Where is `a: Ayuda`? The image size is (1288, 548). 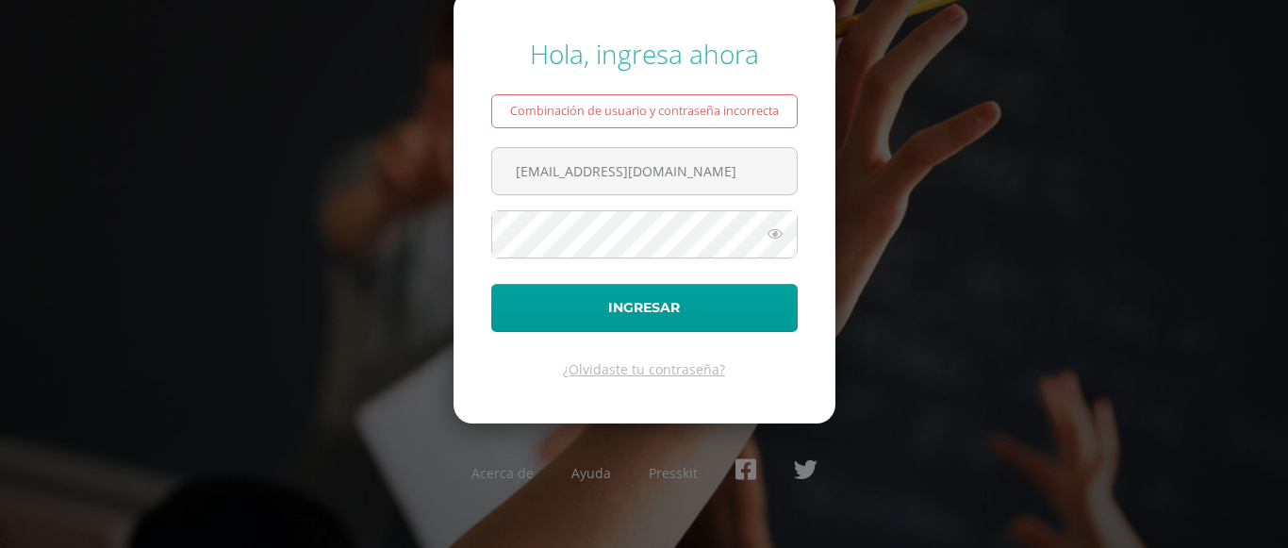 a: Ayuda is located at coordinates (591, 472).